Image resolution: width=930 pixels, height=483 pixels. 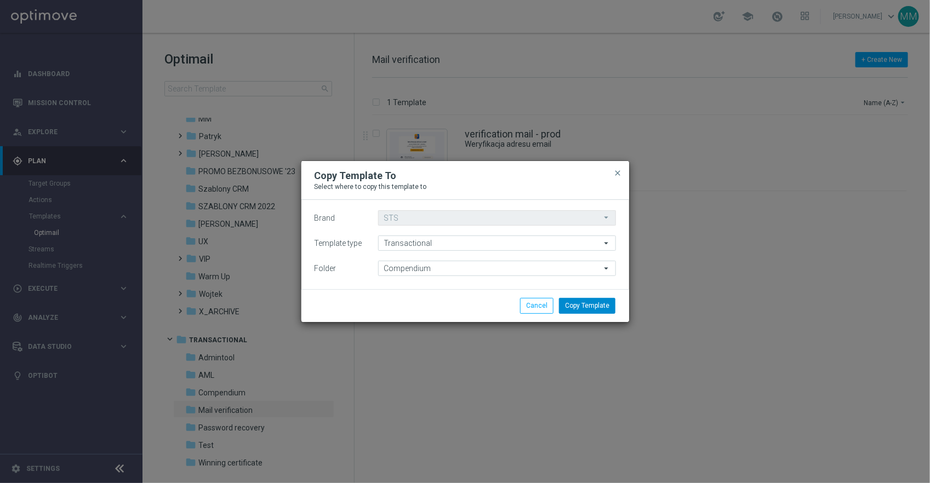 I want to click on label: Folder, so click(x=325, y=268).